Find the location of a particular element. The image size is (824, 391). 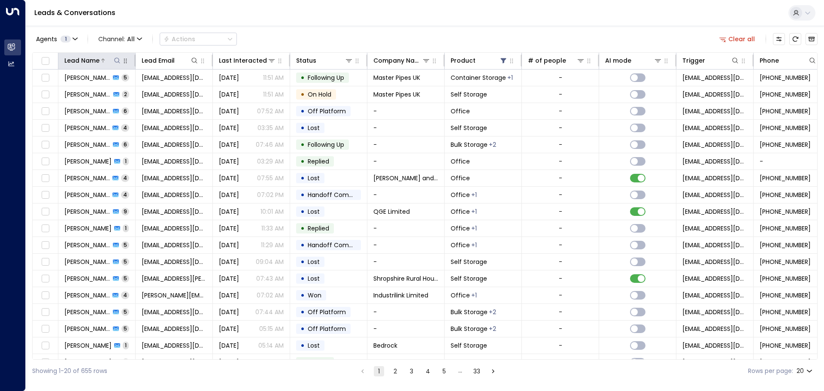

span: Daniel Corfield is located at coordinates (87, 111).